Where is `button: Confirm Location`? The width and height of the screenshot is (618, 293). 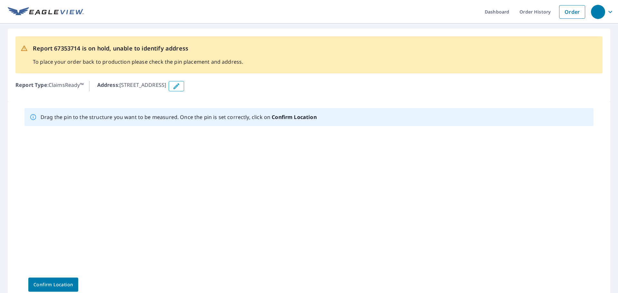
button: Confirm Location is located at coordinates (53, 285).